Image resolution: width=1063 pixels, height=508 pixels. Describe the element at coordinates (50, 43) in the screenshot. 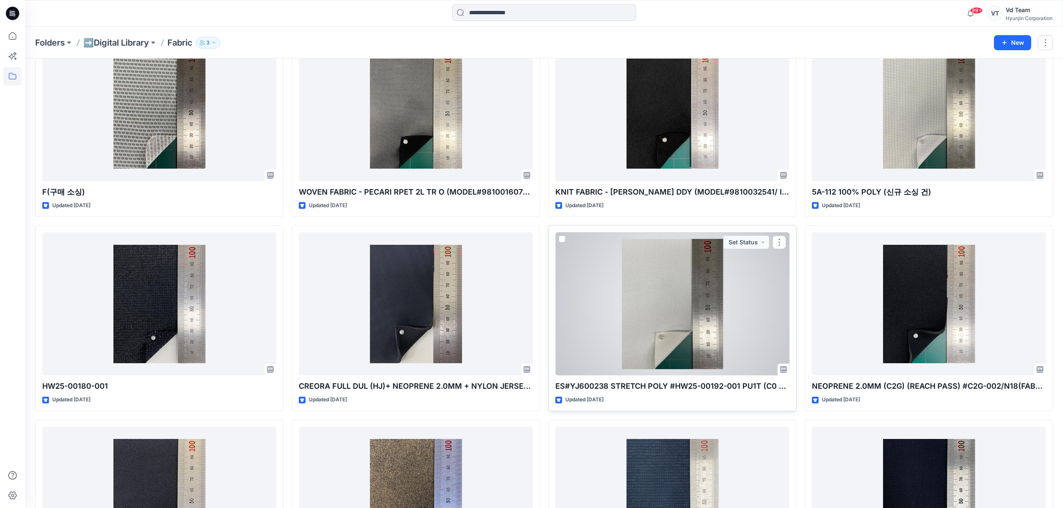

I see `a: Folders` at that location.